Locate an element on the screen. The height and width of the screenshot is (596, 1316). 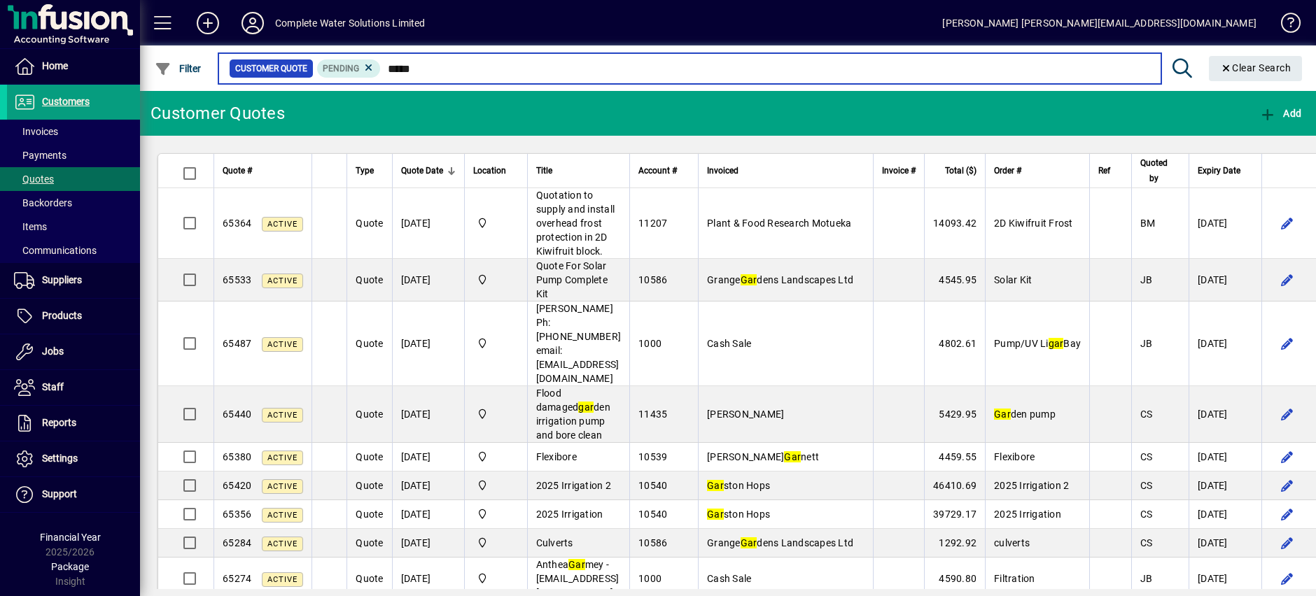
span: Jobs is located at coordinates (53, 351).